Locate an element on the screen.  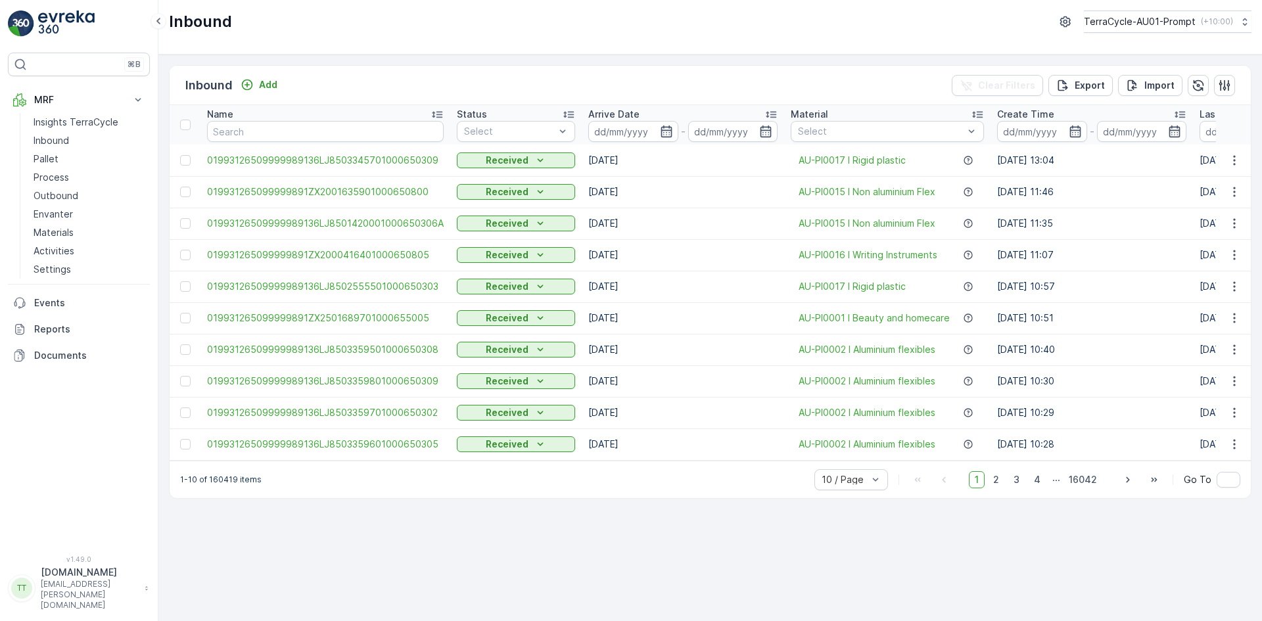
span: v 1.49.0 is located at coordinates (79, 559).